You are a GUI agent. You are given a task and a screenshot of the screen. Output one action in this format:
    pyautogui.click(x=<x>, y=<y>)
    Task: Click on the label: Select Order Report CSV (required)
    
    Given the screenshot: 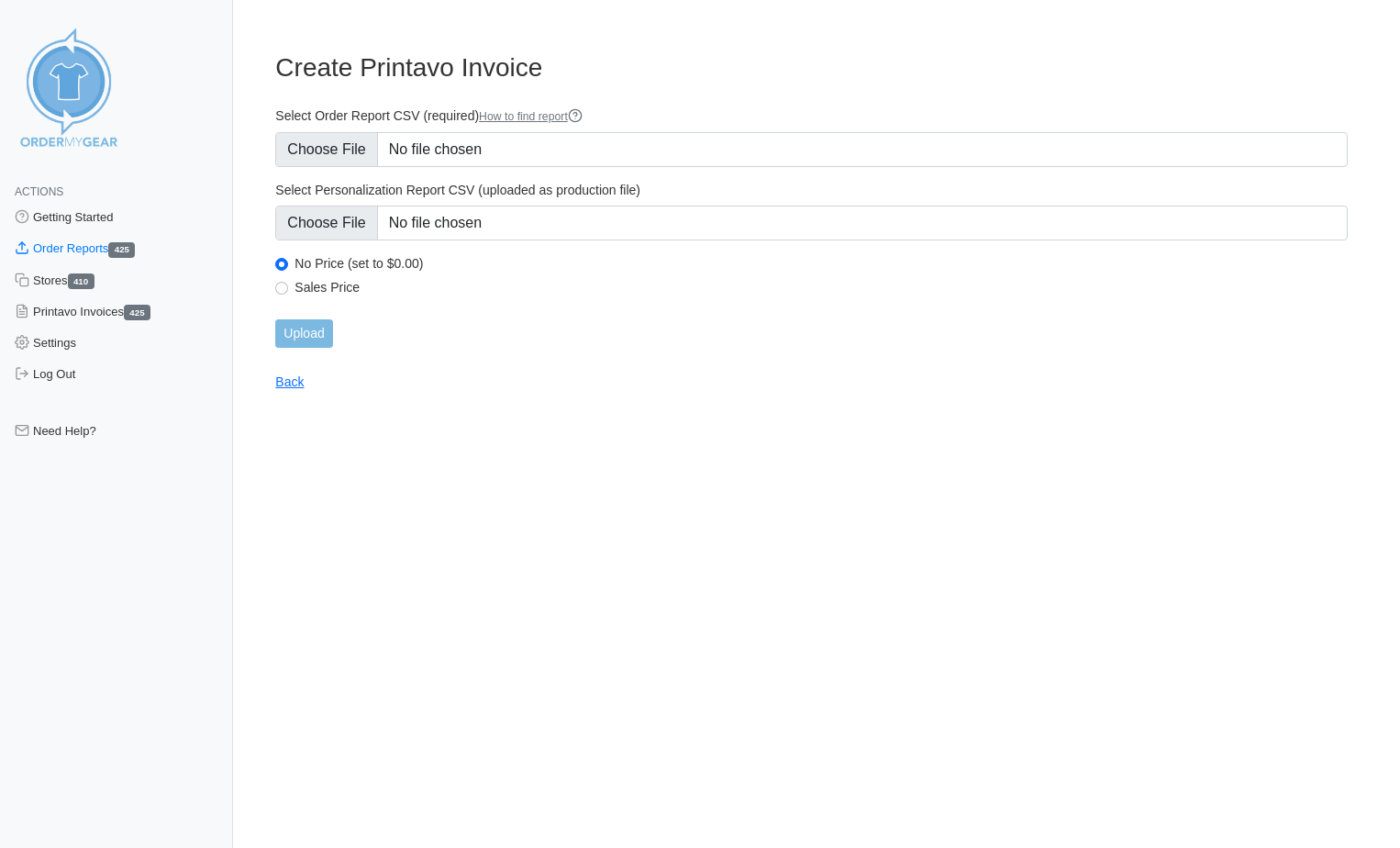 What is the action you would take?
    pyautogui.click(x=811, y=116)
    